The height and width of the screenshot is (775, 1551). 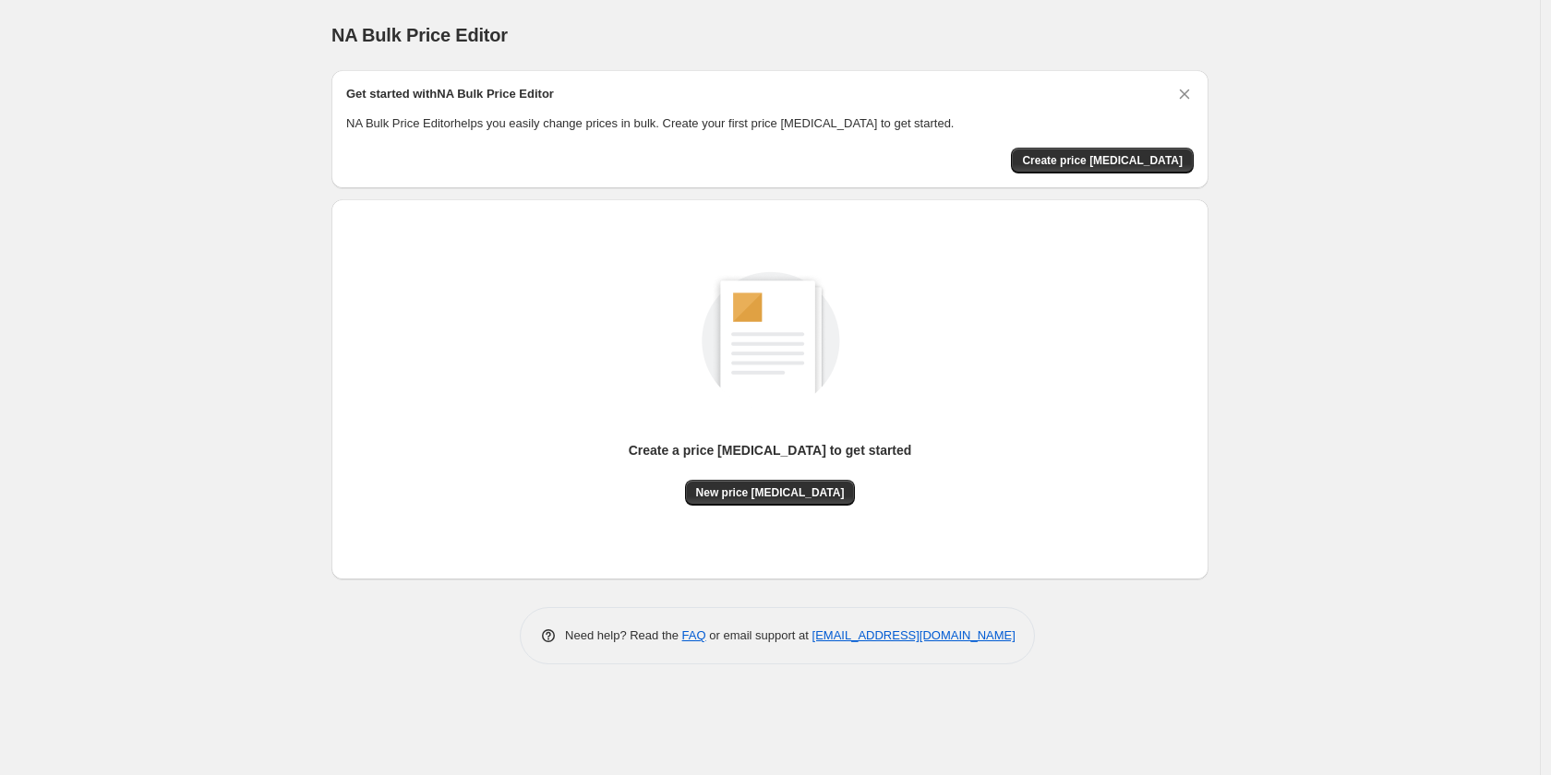 I want to click on a: FAQ, so click(x=694, y=635).